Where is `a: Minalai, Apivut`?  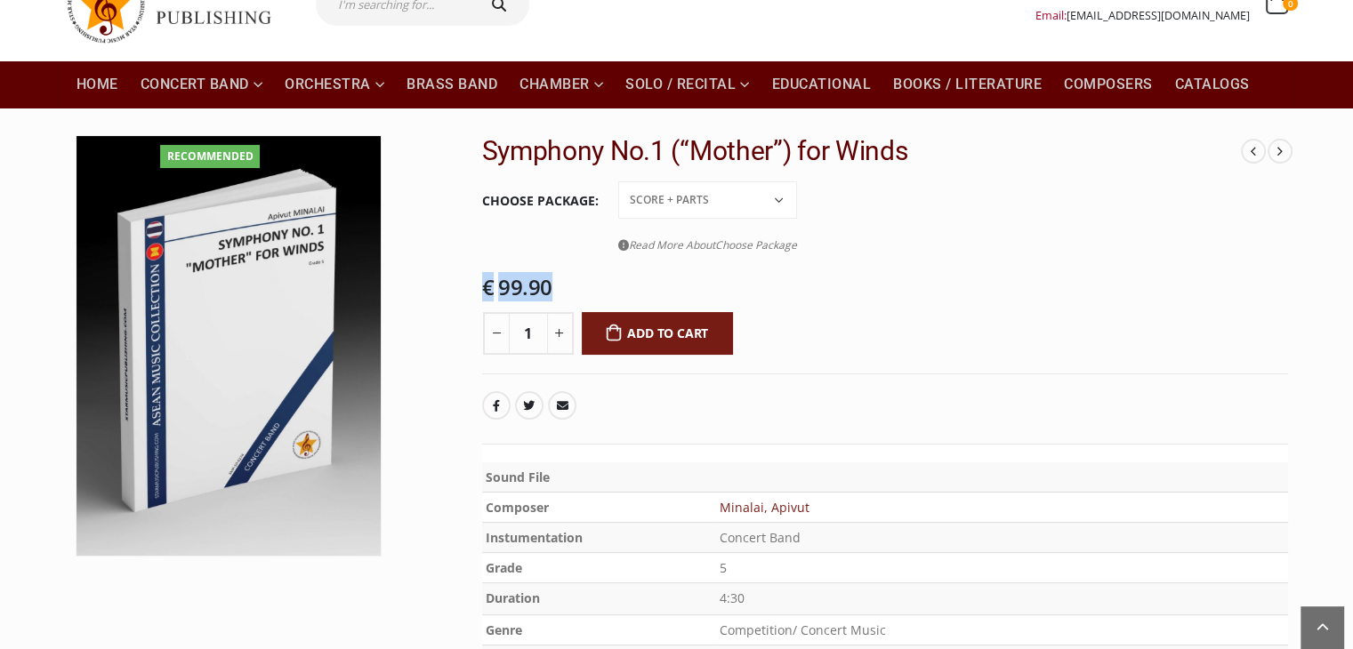
a: Minalai, Apivut is located at coordinates (764, 507).